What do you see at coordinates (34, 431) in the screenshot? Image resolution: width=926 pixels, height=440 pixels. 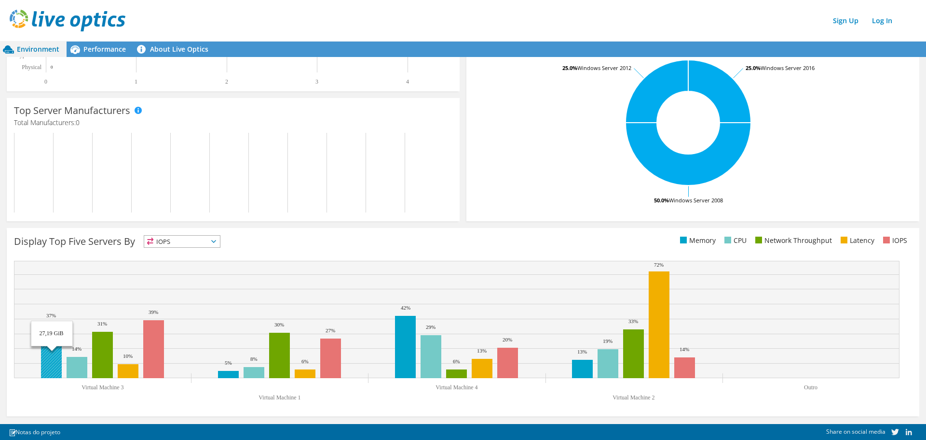 I see `a: Notas do projeto` at bounding box center [34, 431].